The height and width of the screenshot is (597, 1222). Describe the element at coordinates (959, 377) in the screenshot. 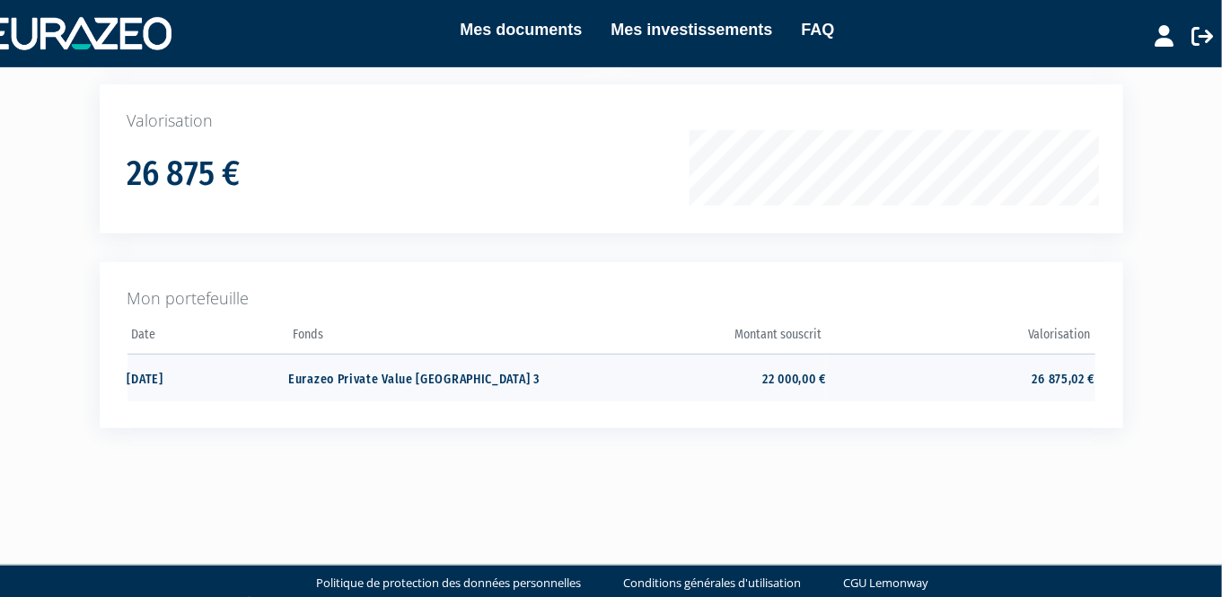

I see `td: 26 875,02 €` at that location.